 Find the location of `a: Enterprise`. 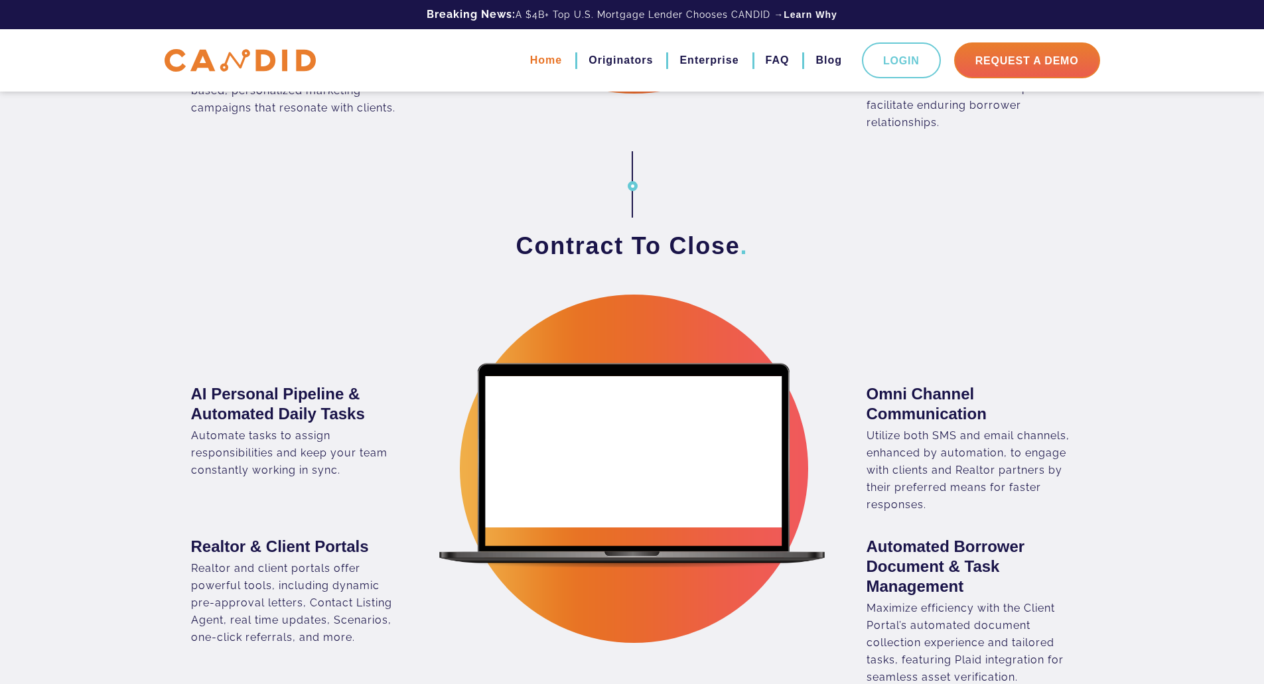

a: Enterprise is located at coordinates (708, 60).